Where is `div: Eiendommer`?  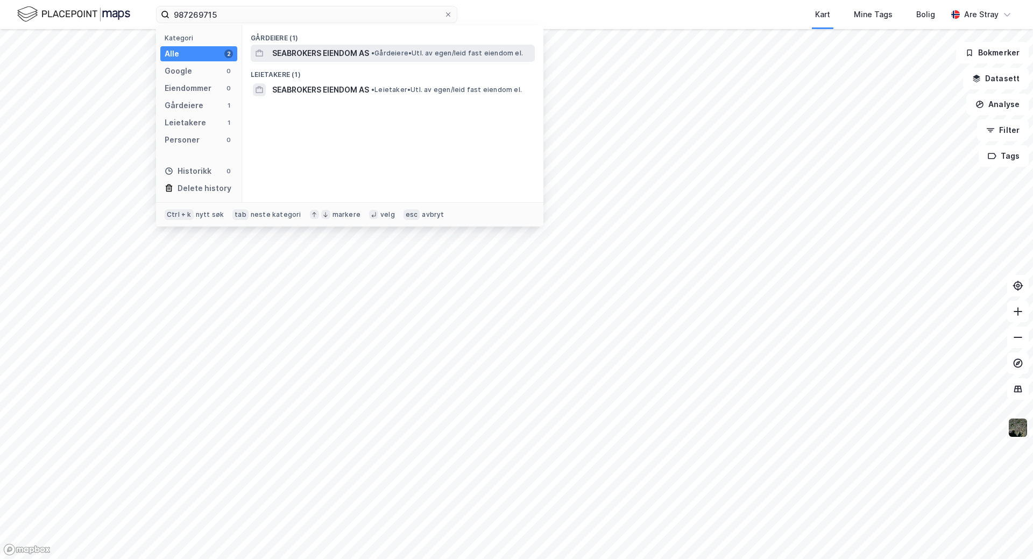 div: Eiendommer is located at coordinates (188, 88).